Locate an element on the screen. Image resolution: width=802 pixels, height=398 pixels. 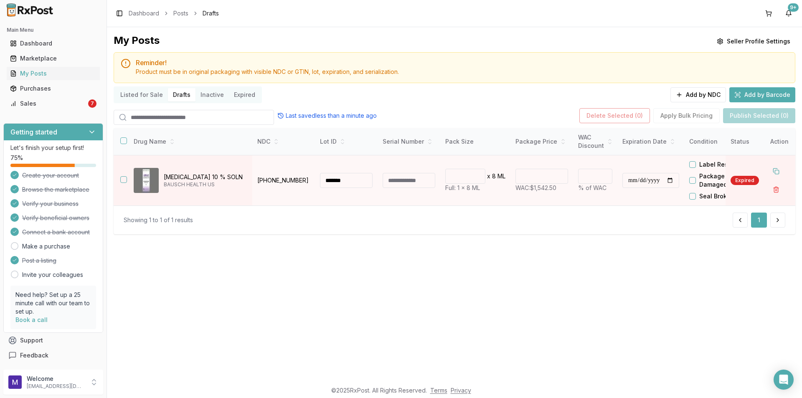
h2: Main Menu is located at coordinates (53, 30).